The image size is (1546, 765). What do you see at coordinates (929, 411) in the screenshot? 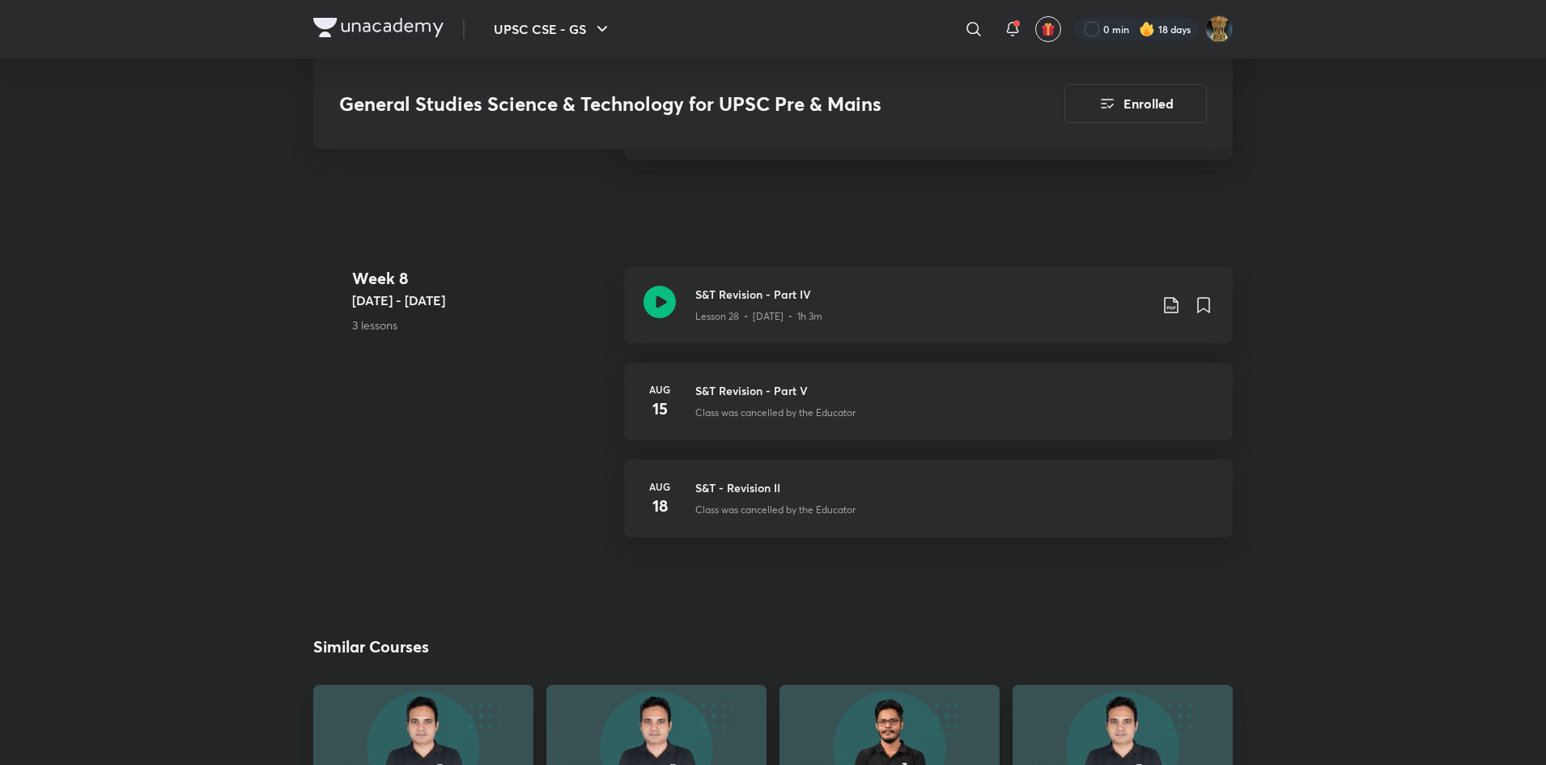
I see `a: Aug15S&T Revision - Part VClass was cancelled by the Educator` at bounding box center [929, 411].